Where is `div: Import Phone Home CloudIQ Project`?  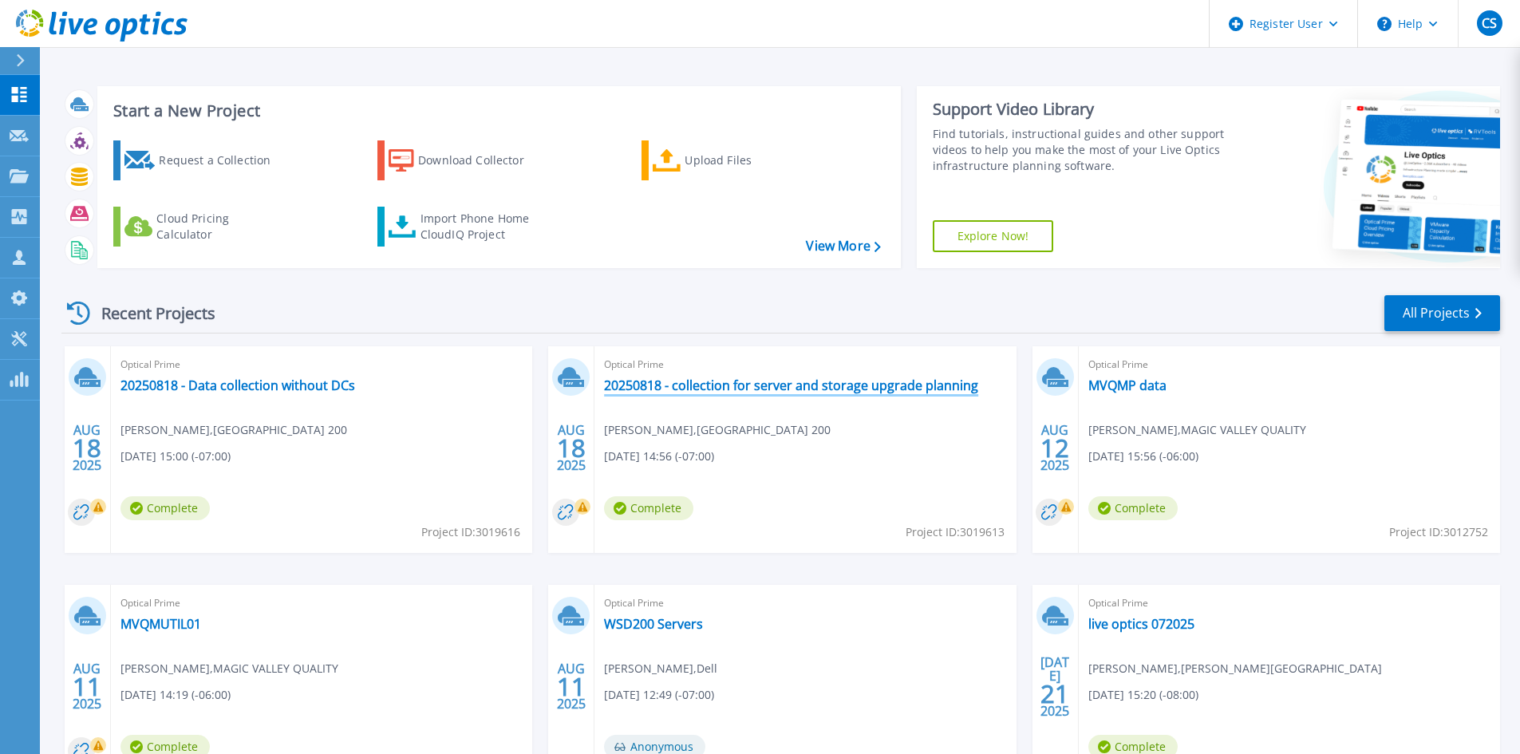 div: Import Phone Home CloudIQ Project is located at coordinates (483, 227).